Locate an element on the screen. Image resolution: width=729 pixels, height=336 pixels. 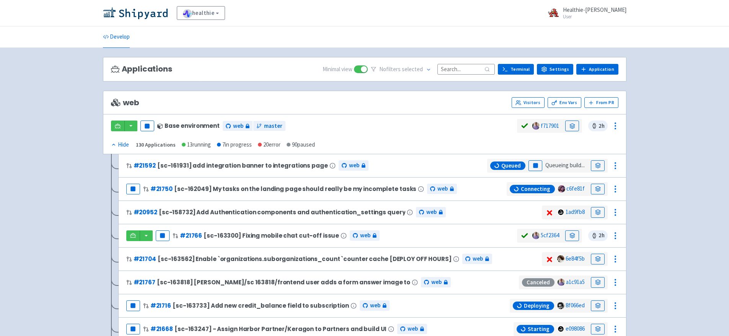
div: 20 error is located at coordinates (269, 145).